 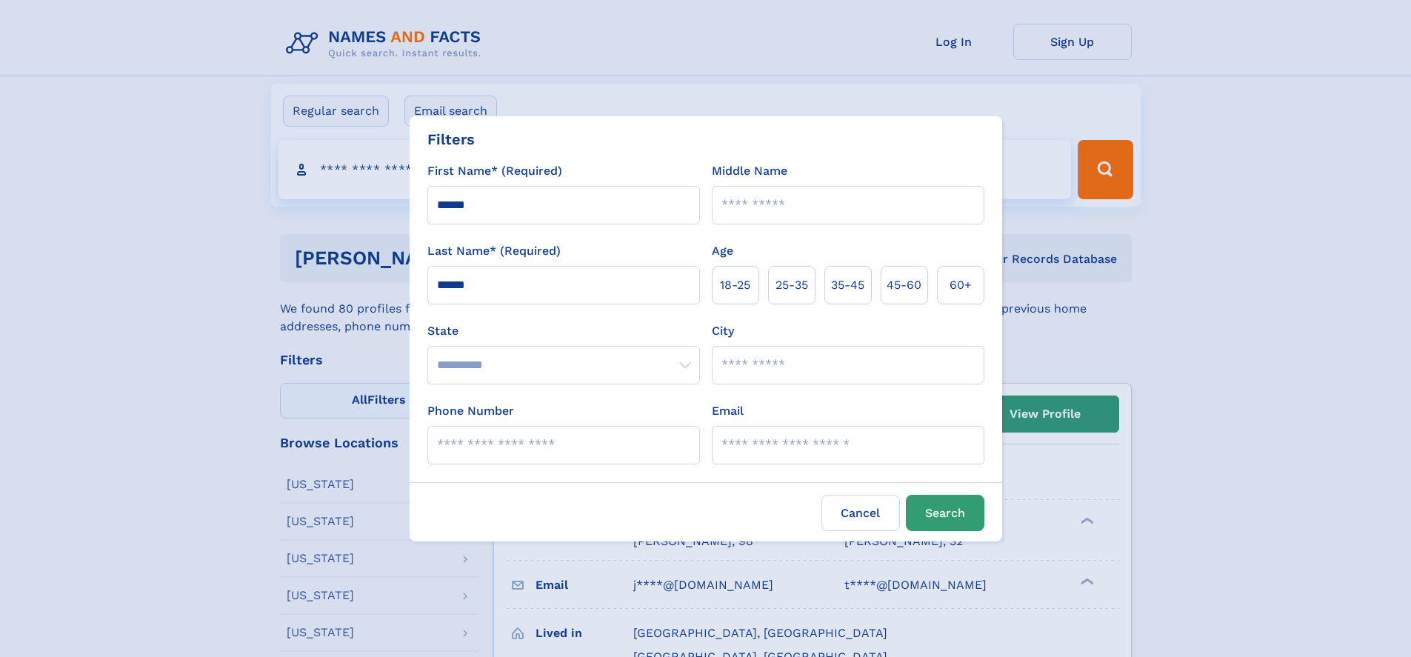 What do you see at coordinates (945, 512) in the screenshot?
I see `button: Search` at bounding box center [945, 512].